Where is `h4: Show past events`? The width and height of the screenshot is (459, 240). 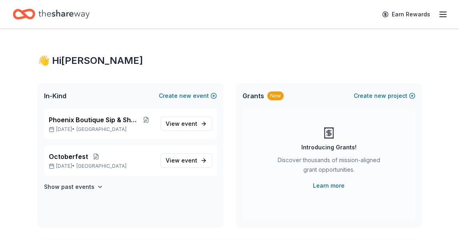
h4: Show past events is located at coordinates (69, 187).